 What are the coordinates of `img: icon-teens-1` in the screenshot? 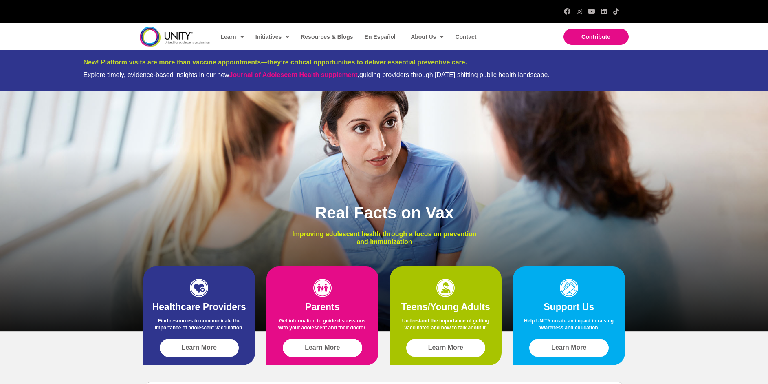 It's located at (446, 287).